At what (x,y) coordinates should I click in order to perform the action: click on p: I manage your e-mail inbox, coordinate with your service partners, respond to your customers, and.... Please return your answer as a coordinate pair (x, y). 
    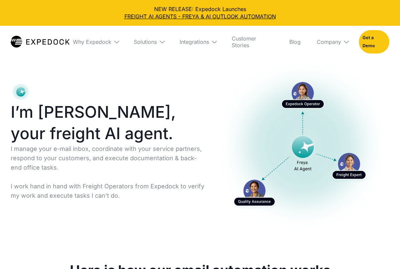
    Looking at the image, I should click on (108, 172).